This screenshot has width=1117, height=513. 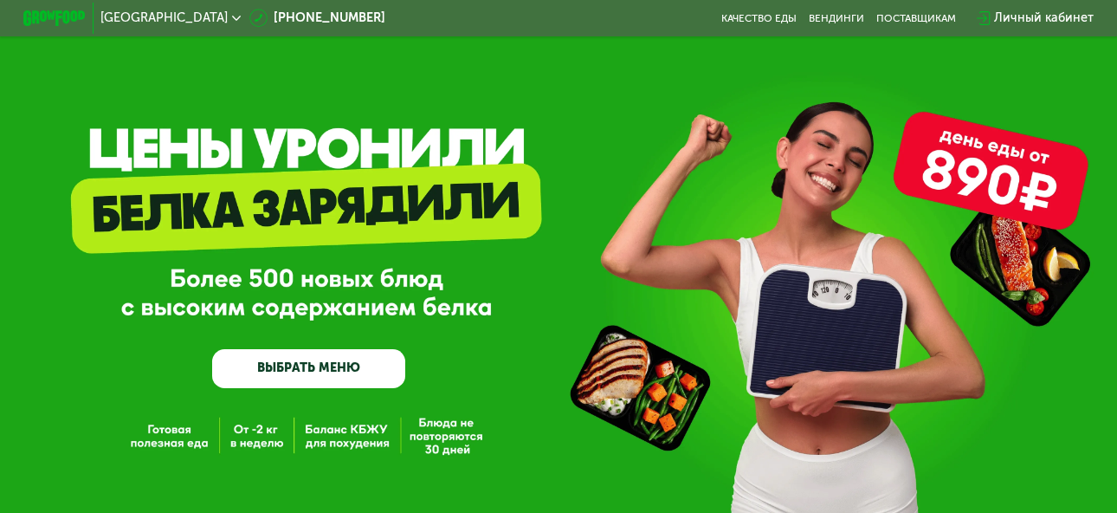 What do you see at coordinates (1044, 18) in the screenshot?
I see `div: Личный кабинет` at bounding box center [1044, 18].